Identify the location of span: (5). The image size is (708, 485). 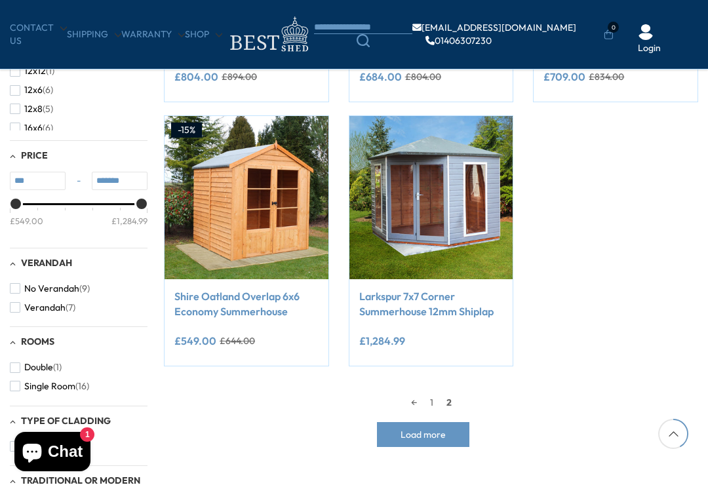
(48, 109).